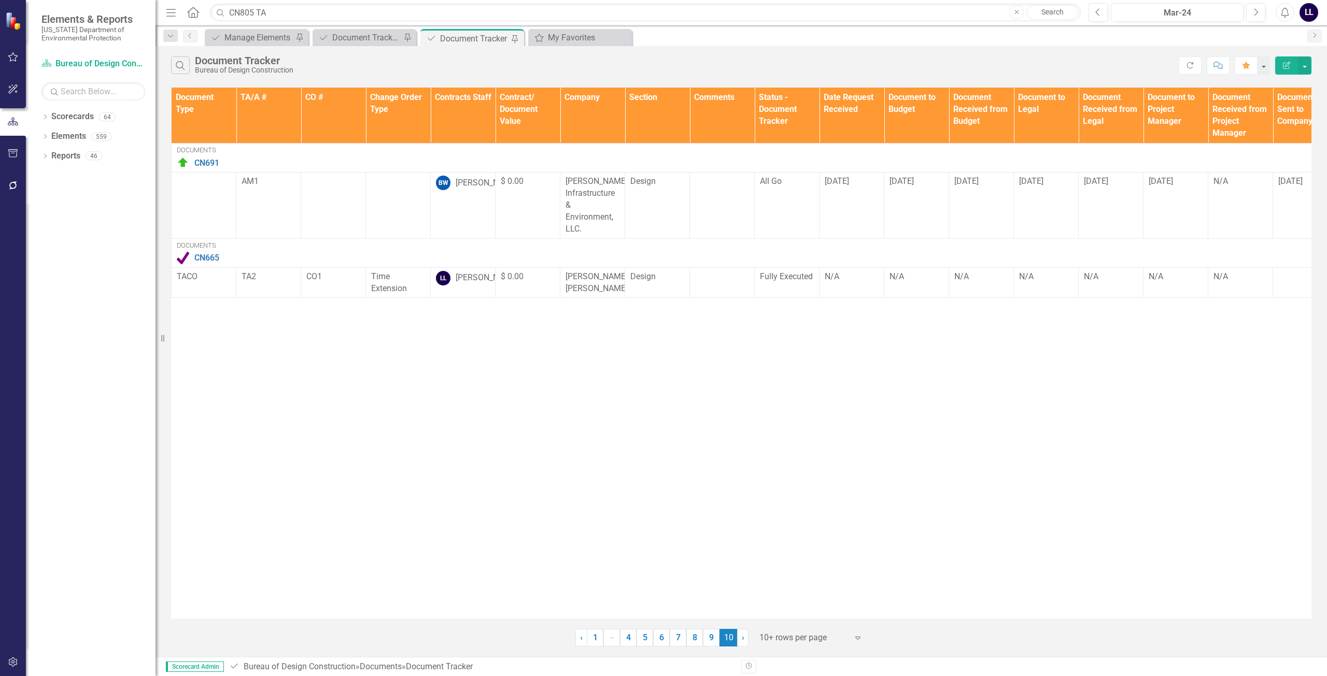  What do you see at coordinates (187, 276) in the screenshot?
I see `span: TACO` at bounding box center [187, 276].